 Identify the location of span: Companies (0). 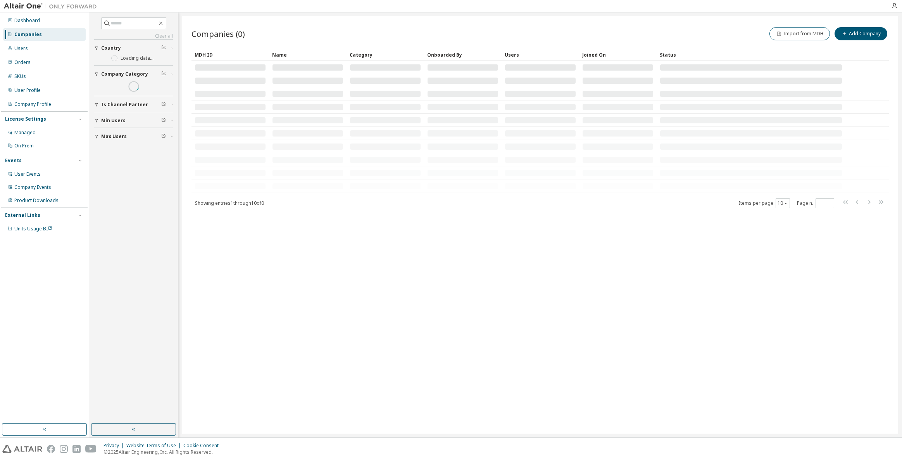
(218, 34).